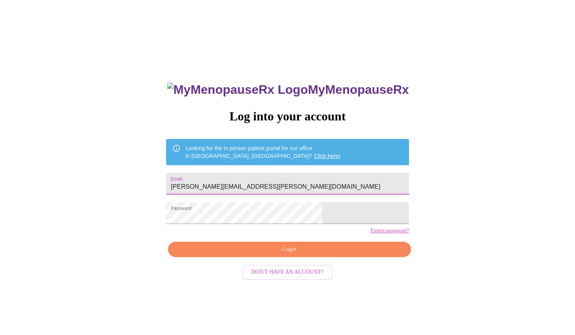  I want to click on button: Login, so click(289, 250).